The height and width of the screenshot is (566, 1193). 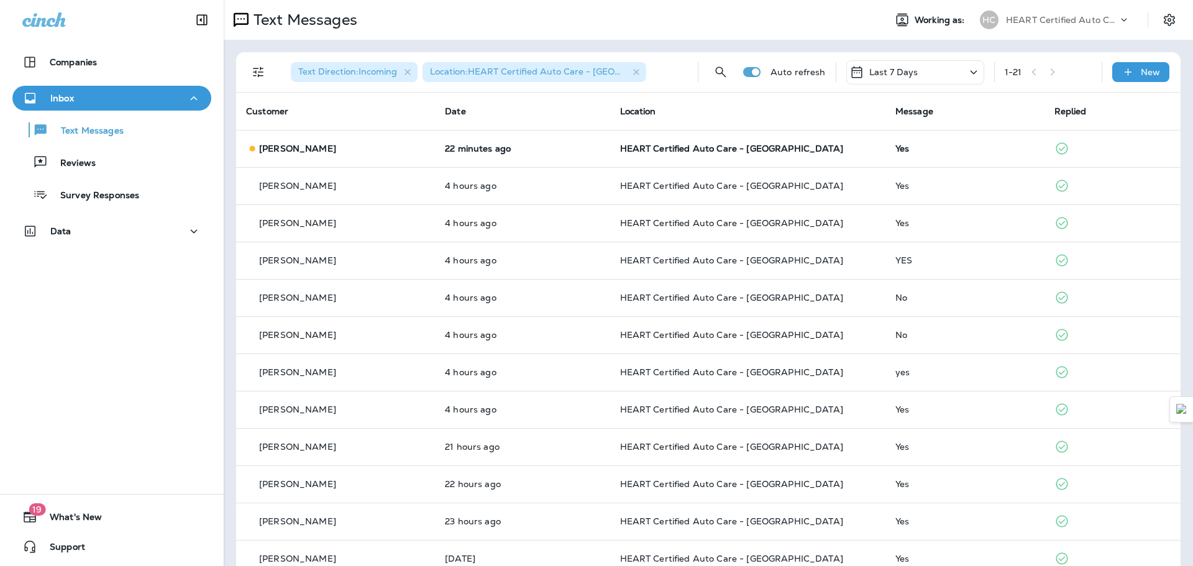 What do you see at coordinates (522, 148) in the screenshot?
I see `p: Sep 17, 2025 01:20 PM` at bounding box center [522, 148].